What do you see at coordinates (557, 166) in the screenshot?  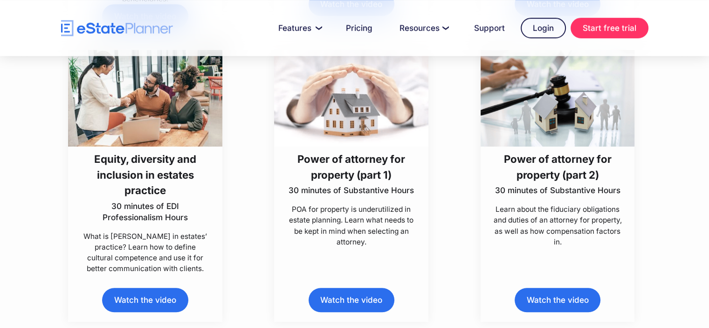 I see `h3: Power of attorney for property (part 2)` at bounding box center [557, 166].